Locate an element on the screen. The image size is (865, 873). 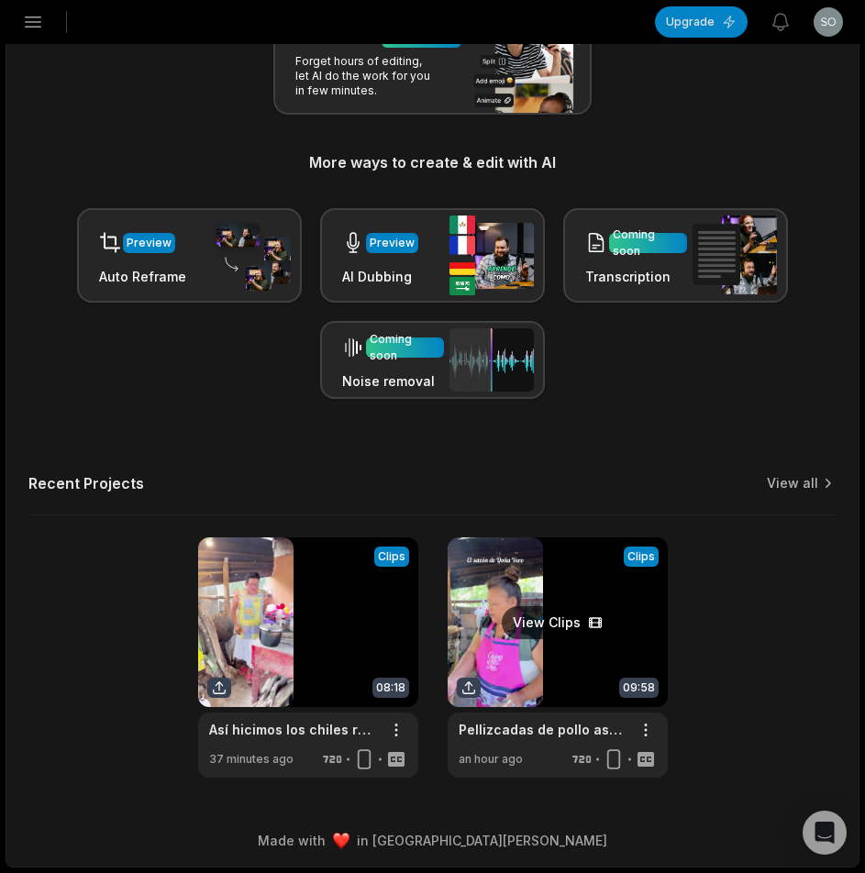
img: noise_removal.png is located at coordinates (492, 360).